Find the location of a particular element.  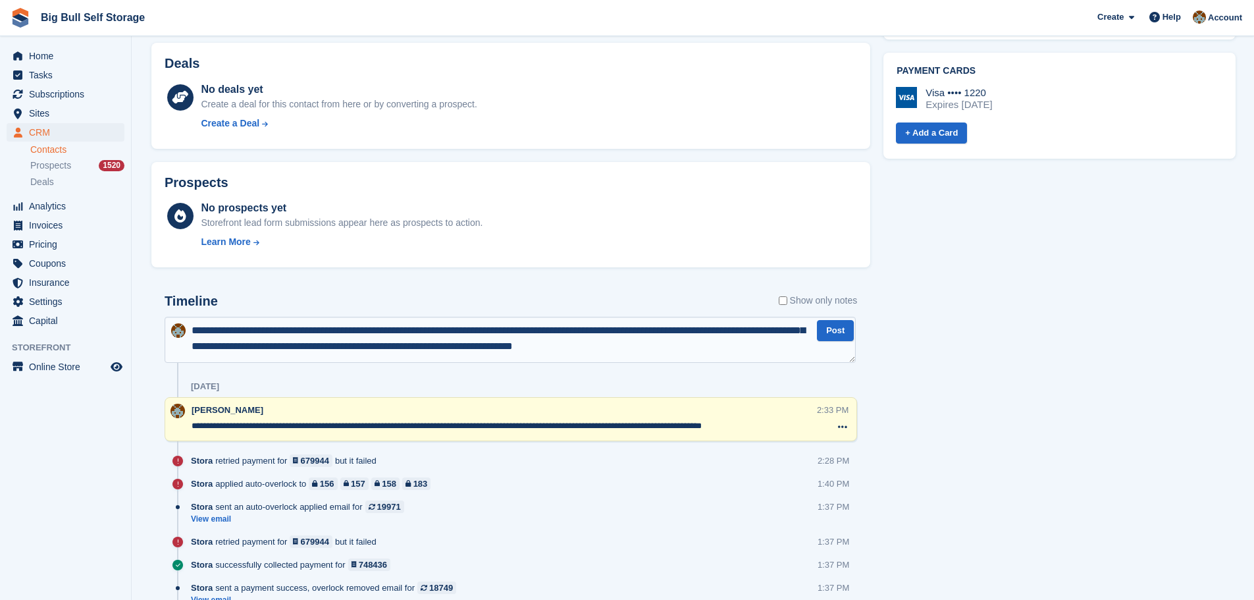

span: Settings is located at coordinates (68, 301).